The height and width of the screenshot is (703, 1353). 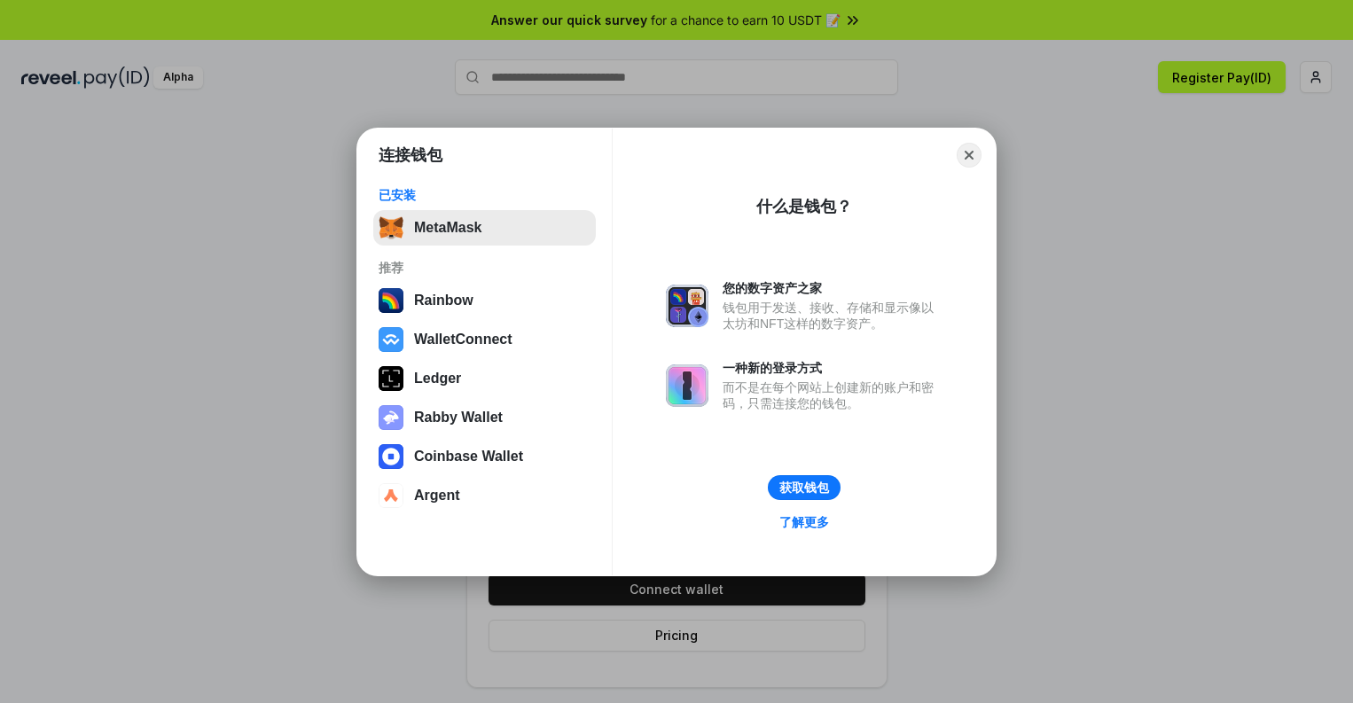 What do you see at coordinates (832, 316) in the screenshot?
I see `div: 钱包用于发送、接收、存储和显示像以太坊和NFT这样的数字资产。` at bounding box center [832, 316].